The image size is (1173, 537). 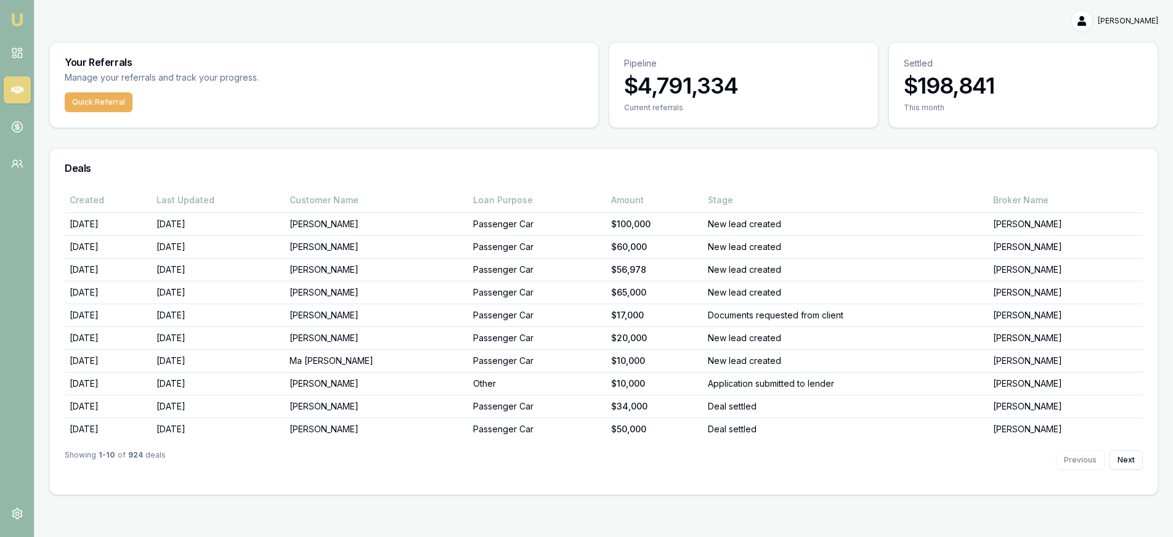 I want to click on div: $34,000, so click(x=654, y=407).